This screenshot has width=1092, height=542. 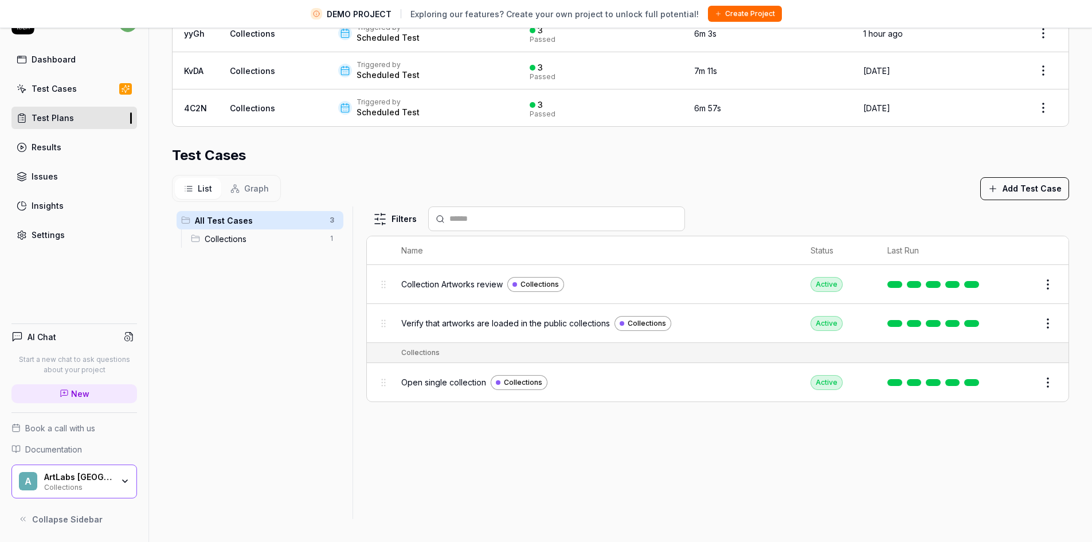 I want to click on button: Filters, so click(x=395, y=219).